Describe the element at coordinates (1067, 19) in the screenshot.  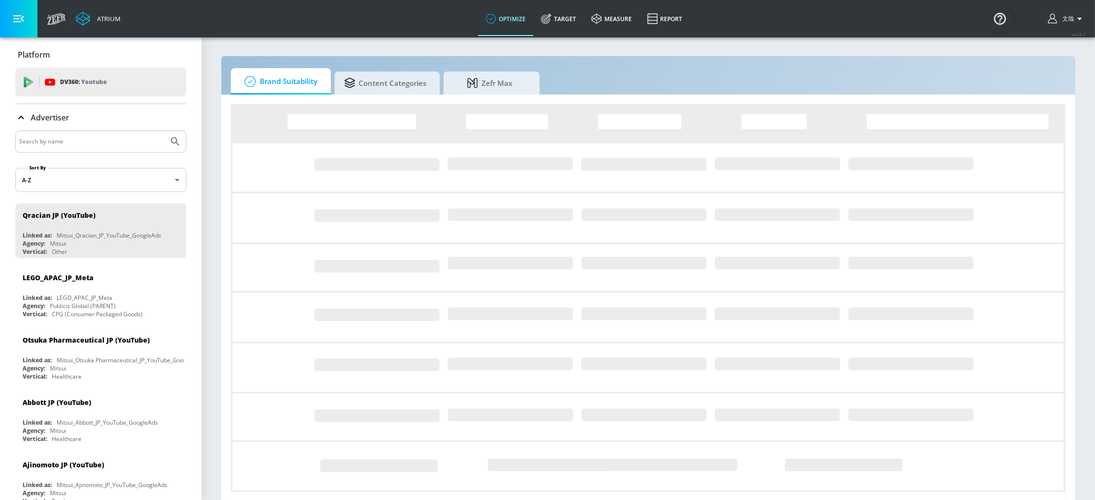
I see `button: 文哉` at that location.